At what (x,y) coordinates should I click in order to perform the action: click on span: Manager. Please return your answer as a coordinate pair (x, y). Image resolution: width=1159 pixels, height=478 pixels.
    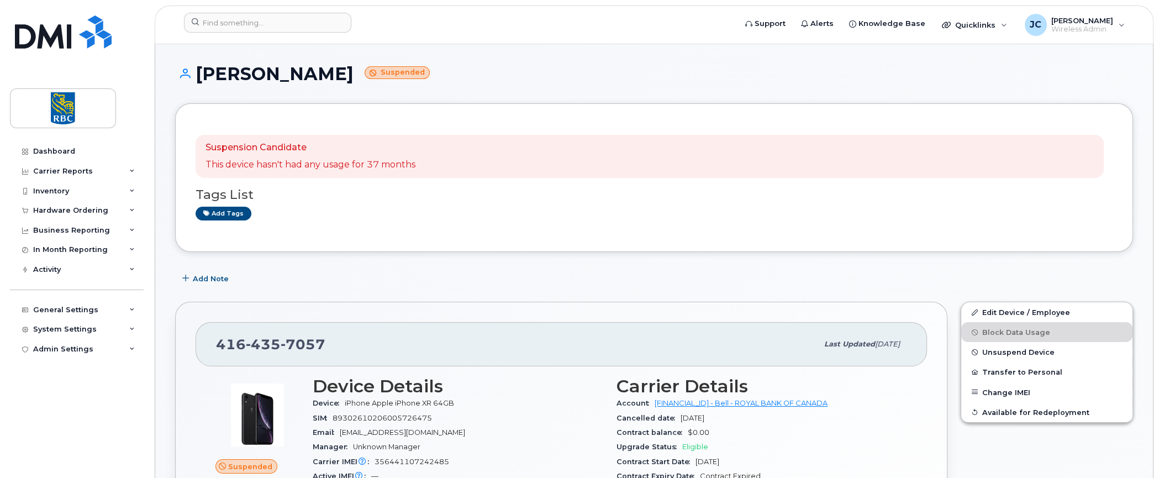
    Looking at the image, I should click on (332, 446).